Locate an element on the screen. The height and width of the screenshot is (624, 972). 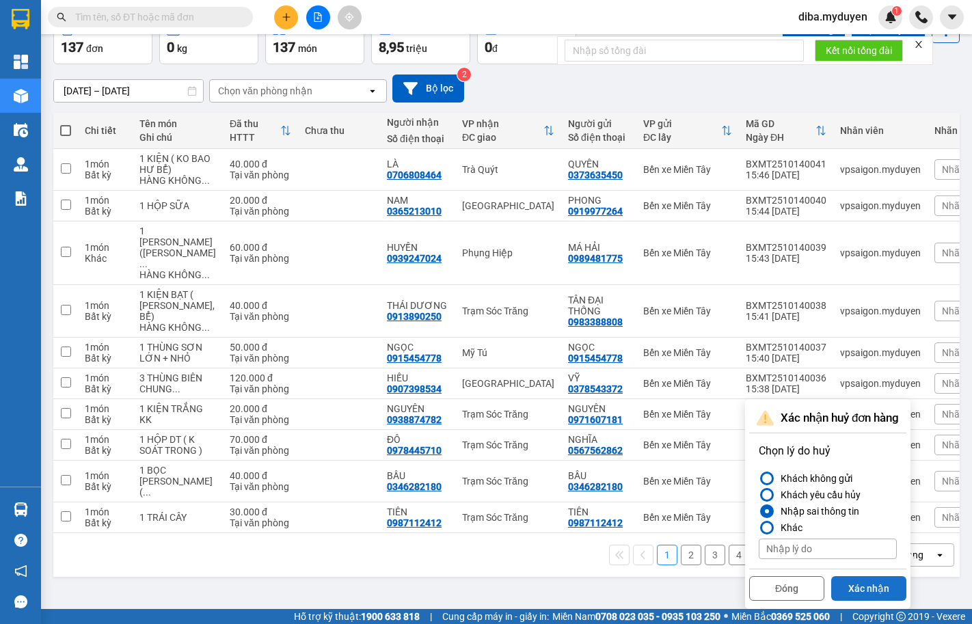
button: Đóng is located at coordinates (787, 589).